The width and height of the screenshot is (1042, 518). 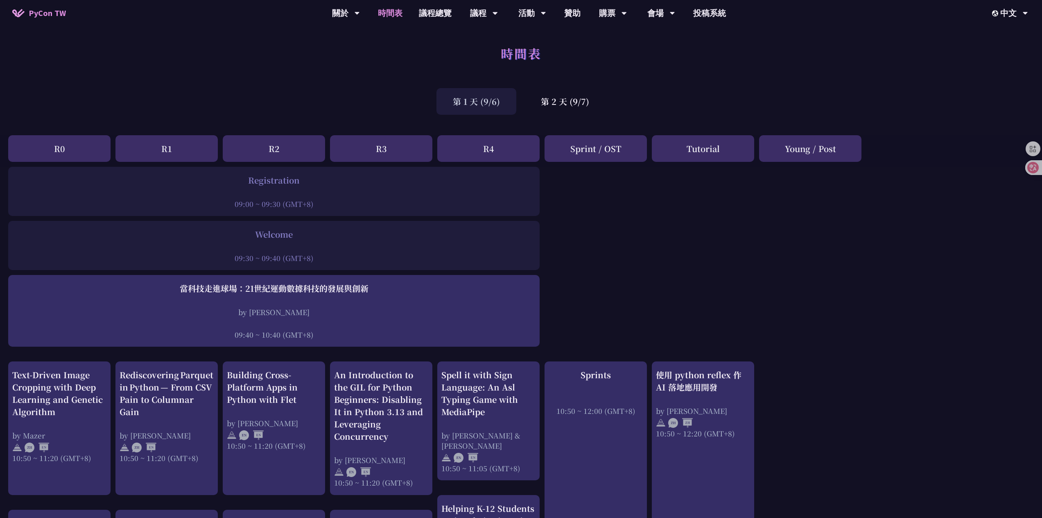 I want to click on span: PyCon TW, so click(x=47, y=13).